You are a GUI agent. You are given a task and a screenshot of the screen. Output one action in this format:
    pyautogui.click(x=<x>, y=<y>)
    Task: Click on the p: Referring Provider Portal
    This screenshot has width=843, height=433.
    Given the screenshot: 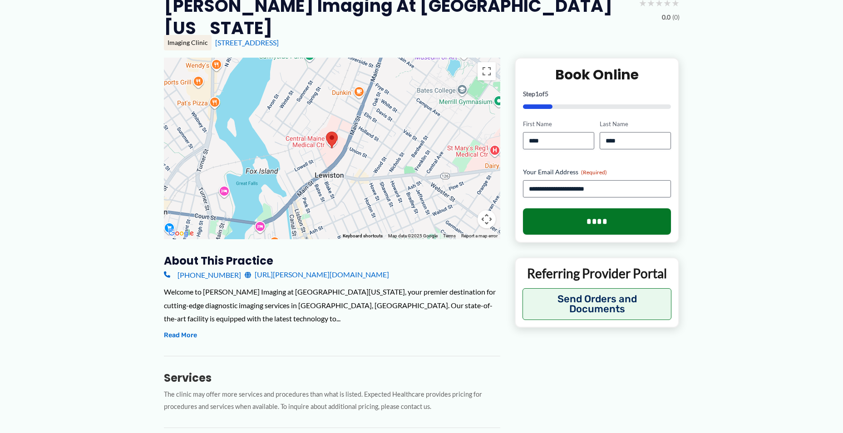 What is the action you would take?
    pyautogui.click(x=597, y=273)
    